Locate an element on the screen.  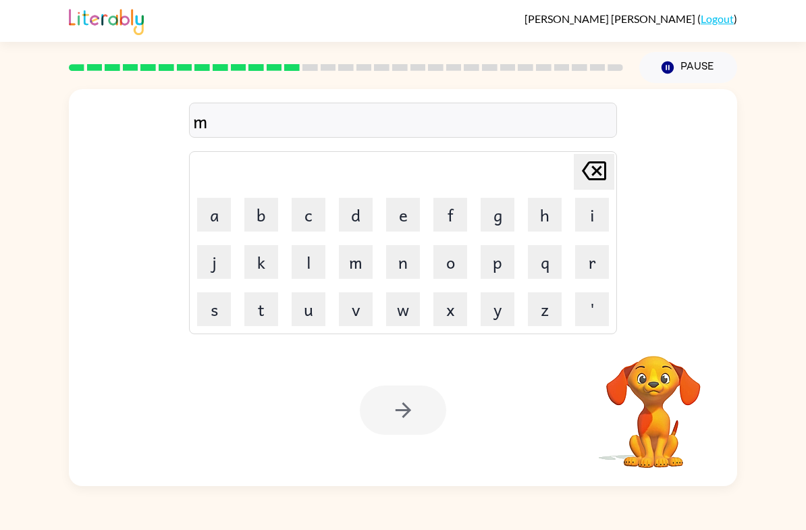
button: v is located at coordinates (356, 309).